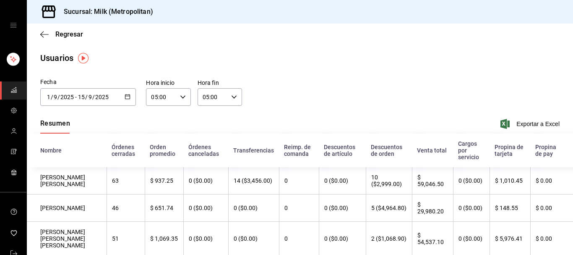 This screenshot has height=255, width=573. What do you see at coordinates (105, 12) in the screenshot?
I see `h3: Sucursal: Milk (Metropolitan)` at bounding box center [105, 12].